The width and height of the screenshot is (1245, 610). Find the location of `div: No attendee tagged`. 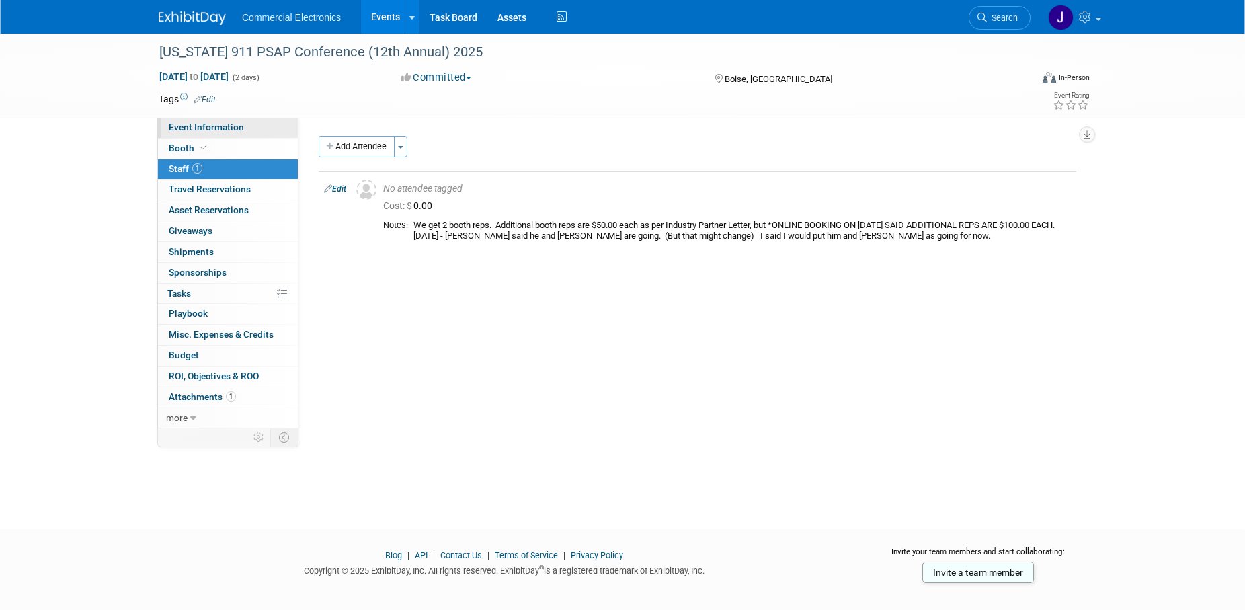

div: No attendee tagged is located at coordinates (727, 189).